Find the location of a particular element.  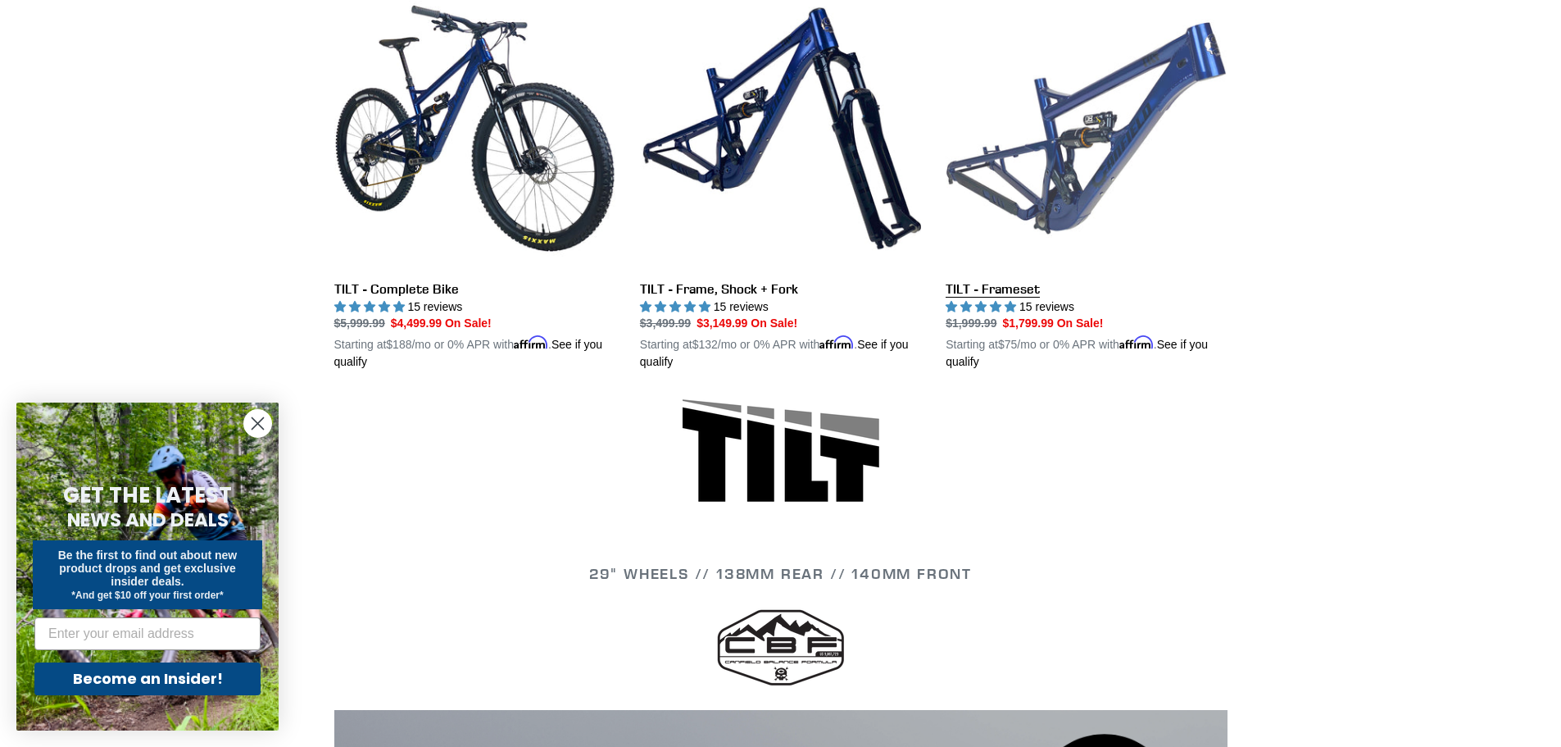

span: 29" WHEELS // 138mm REAR // 140mm FRONT is located at coordinates (780, 573).